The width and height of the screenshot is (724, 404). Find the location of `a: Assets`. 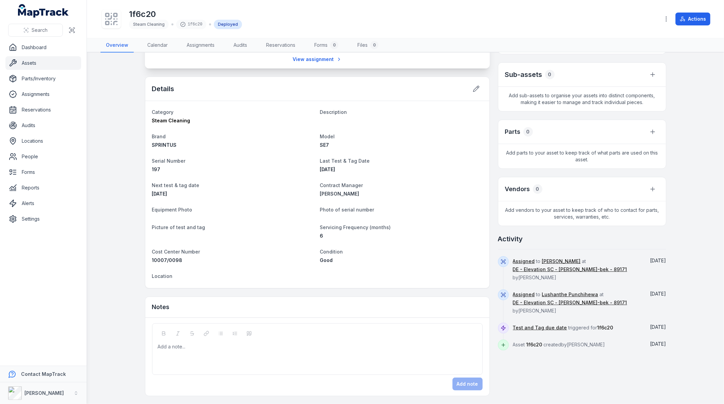

a: Assets is located at coordinates (43, 63).